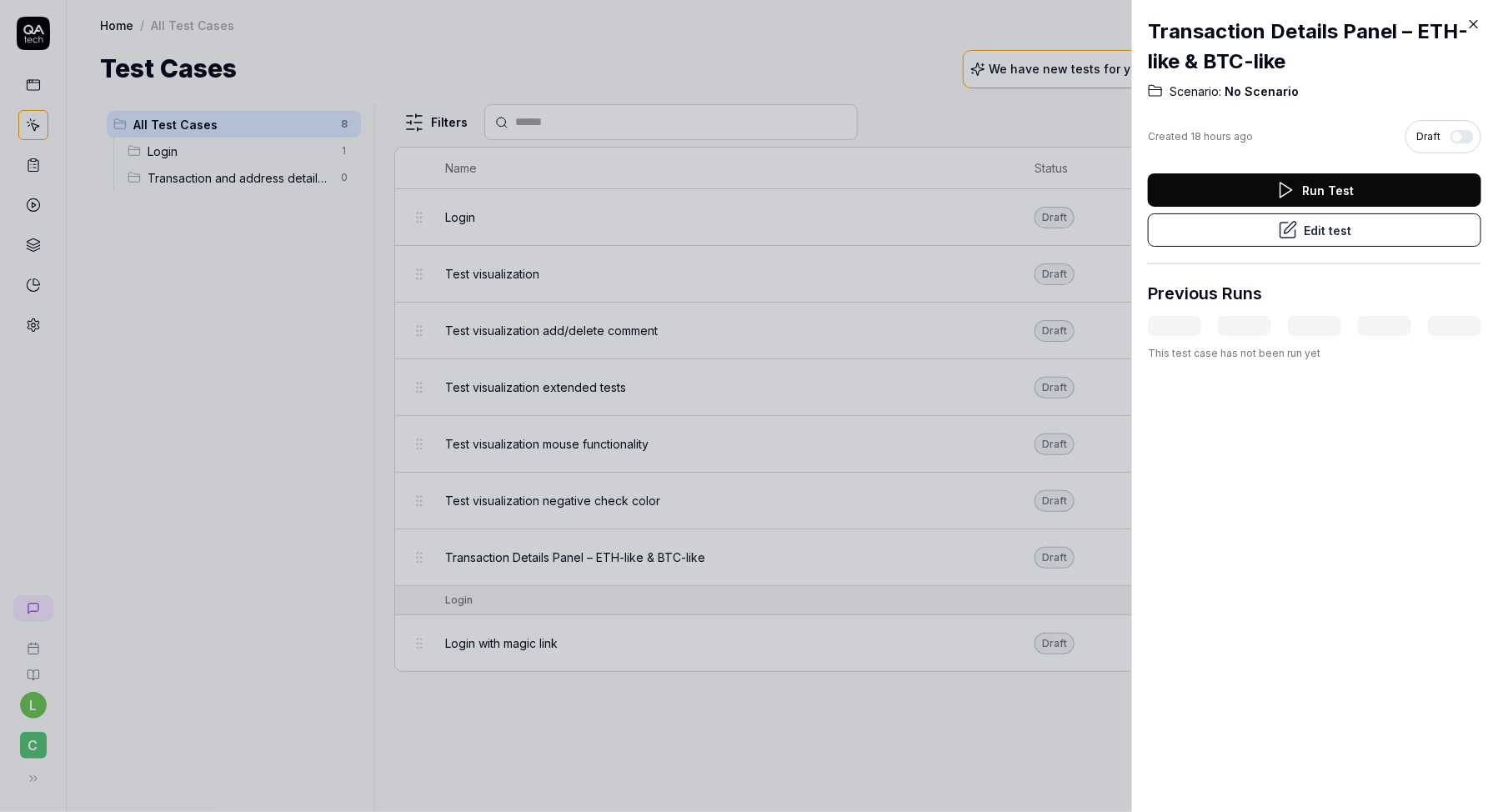  Describe the element at coordinates (1205, 294) in the screenshot. I see `h3: Previous Runs` at that location.